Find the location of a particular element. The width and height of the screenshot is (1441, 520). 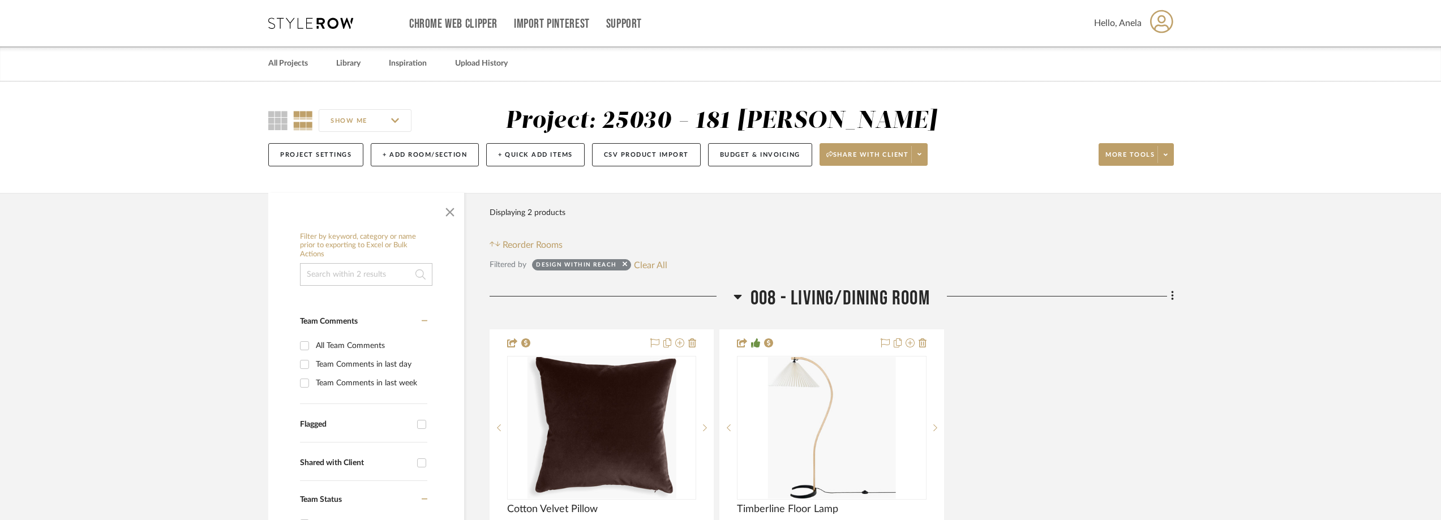

button: More tools is located at coordinates (1136, 154).